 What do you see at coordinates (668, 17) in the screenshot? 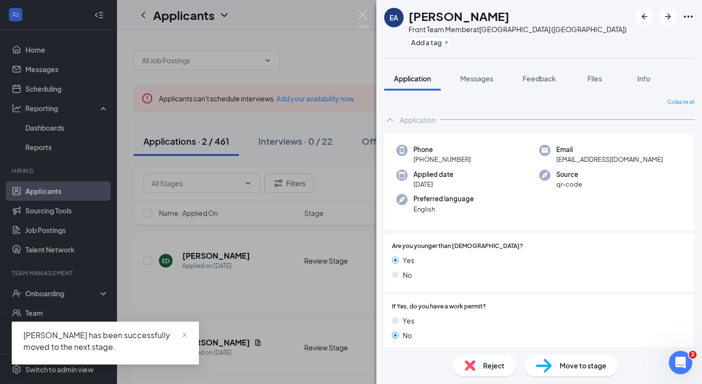
I see `button: ArrowRight` at bounding box center [668, 17].